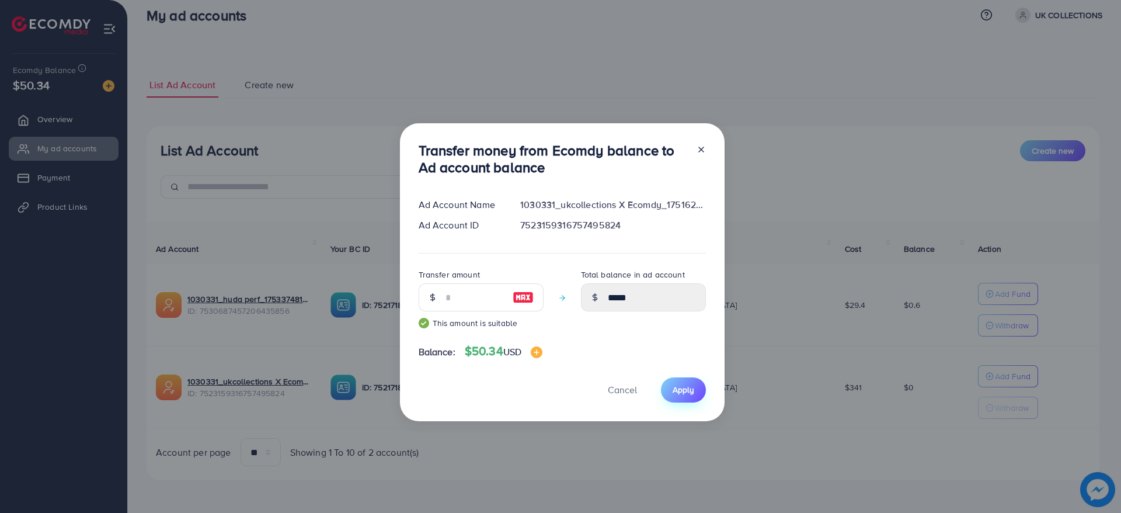 The image size is (1121, 513). What do you see at coordinates (633, 274) in the screenshot?
I see `label: Total balance in ad account` at bounding box center [633, 274].